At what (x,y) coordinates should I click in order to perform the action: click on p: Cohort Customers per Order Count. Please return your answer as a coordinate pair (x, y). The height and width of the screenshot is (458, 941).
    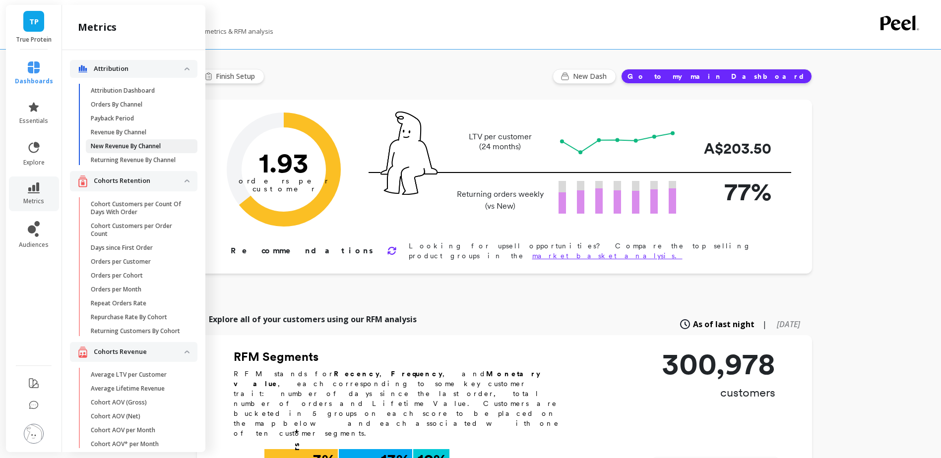
    Looking at the image, I should click on (138, 230).